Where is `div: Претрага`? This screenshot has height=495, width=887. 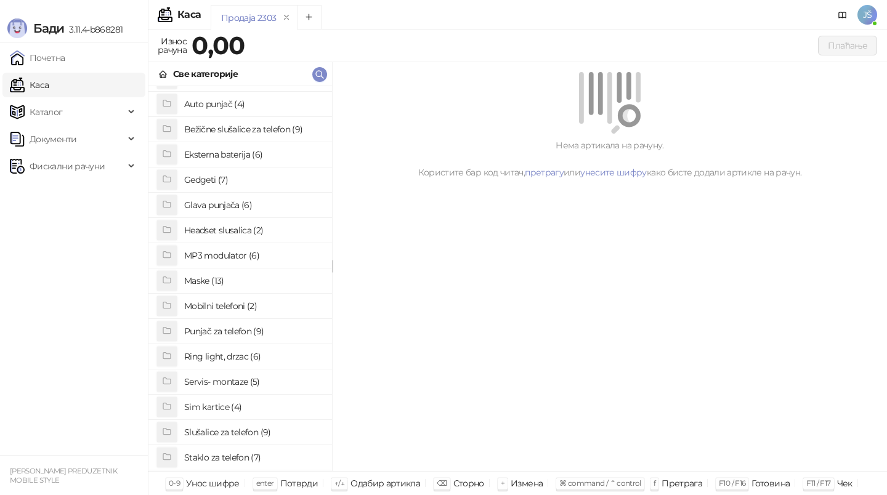
div: Претрага is located at coordinates (682, 483).